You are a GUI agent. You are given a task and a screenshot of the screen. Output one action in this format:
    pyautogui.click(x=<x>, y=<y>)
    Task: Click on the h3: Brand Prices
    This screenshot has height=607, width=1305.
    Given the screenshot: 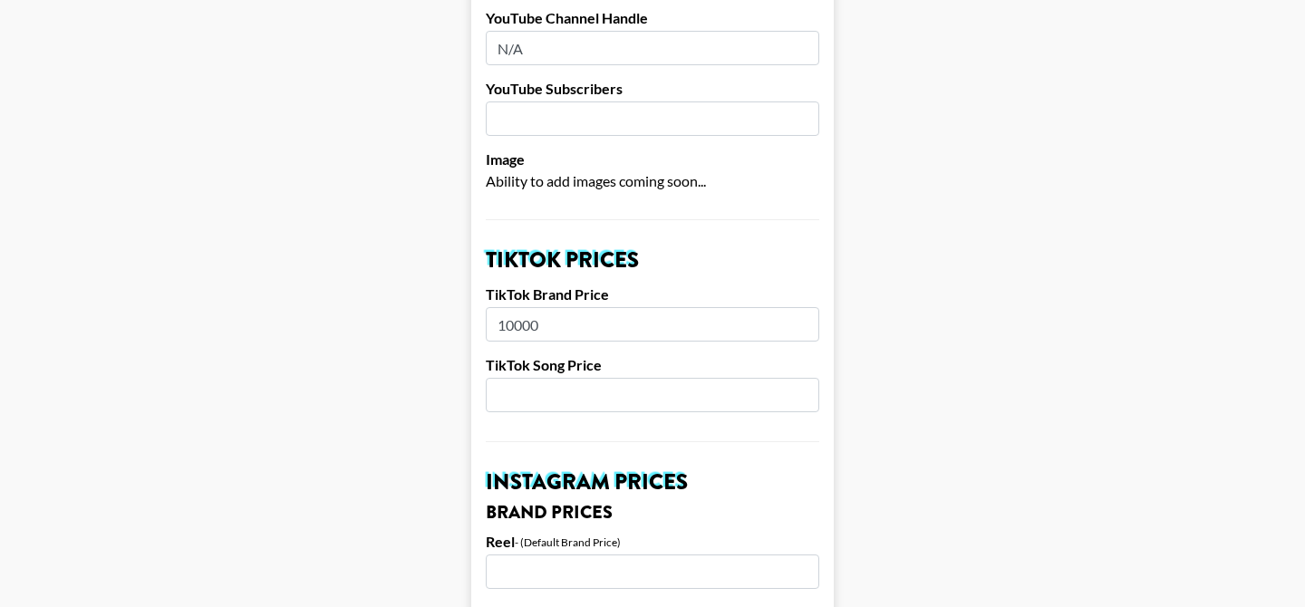 What is the action you would take?
    pyautogui.click(x=652, y=513)
    